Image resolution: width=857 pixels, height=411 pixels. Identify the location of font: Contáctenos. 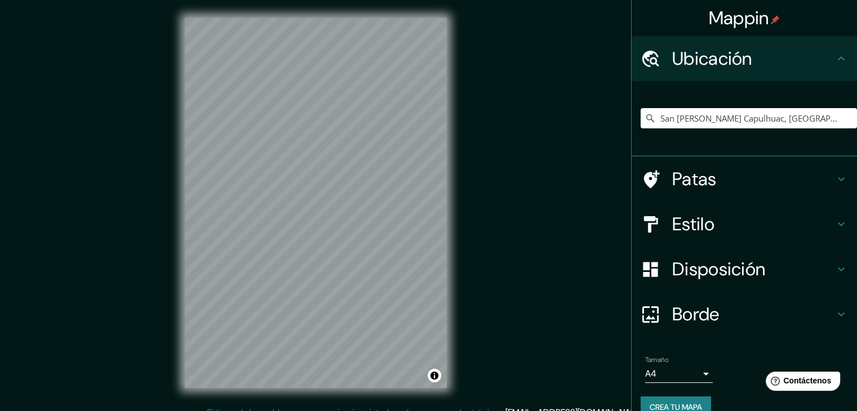
(50, 14).